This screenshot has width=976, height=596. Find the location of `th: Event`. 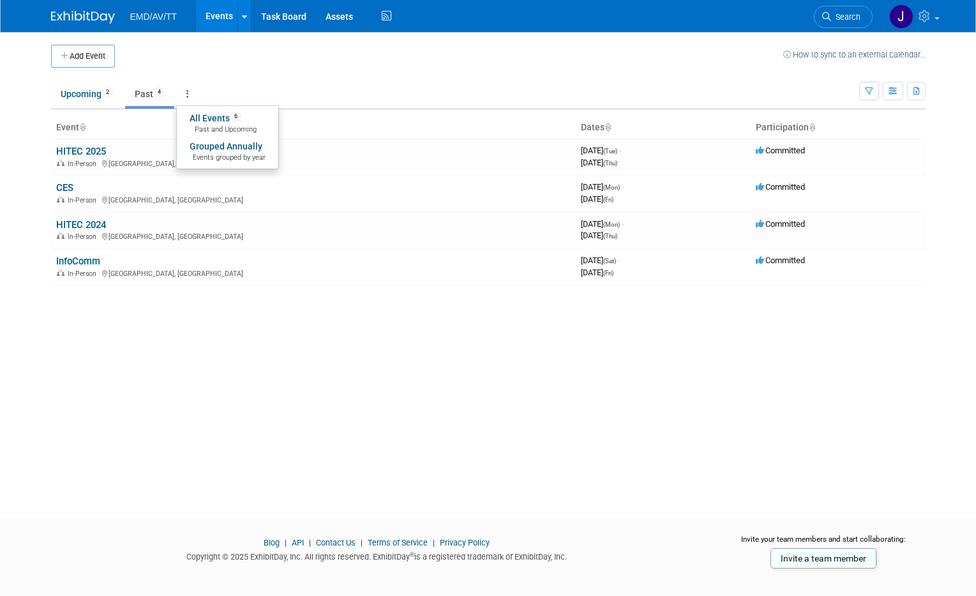

th: Event is located at coordinates (313, 128).